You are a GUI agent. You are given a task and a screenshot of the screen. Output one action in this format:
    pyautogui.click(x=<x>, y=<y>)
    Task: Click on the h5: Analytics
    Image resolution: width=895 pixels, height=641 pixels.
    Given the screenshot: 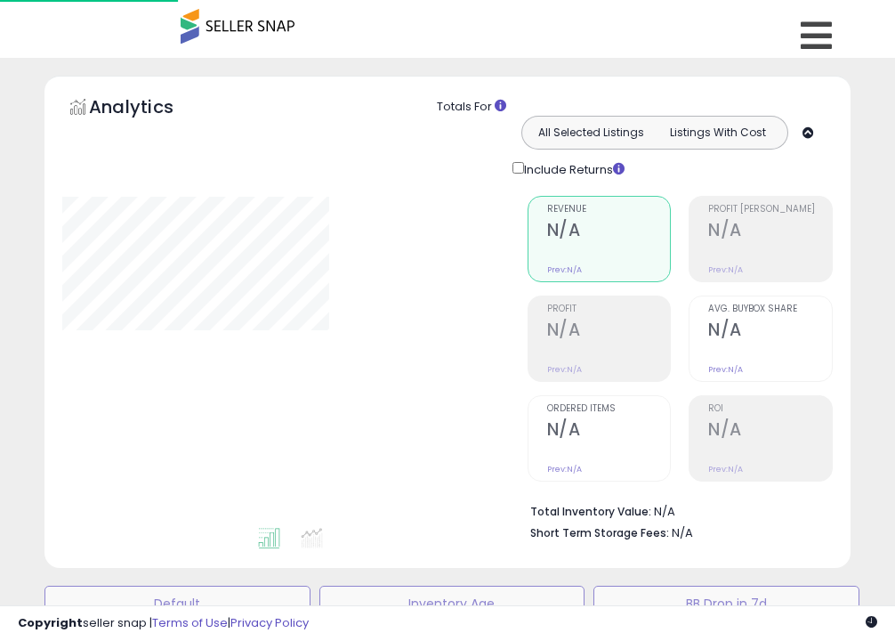 What is the action you would take?
    pyautogui.click(x=149, y=109)
    